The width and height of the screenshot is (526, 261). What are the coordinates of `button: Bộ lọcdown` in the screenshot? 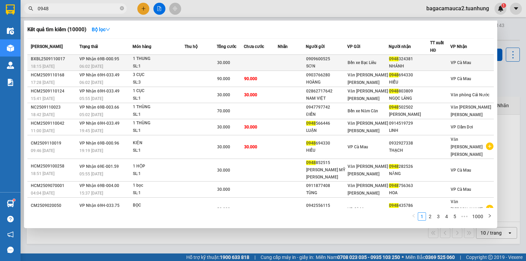 It's located at (101, 29).